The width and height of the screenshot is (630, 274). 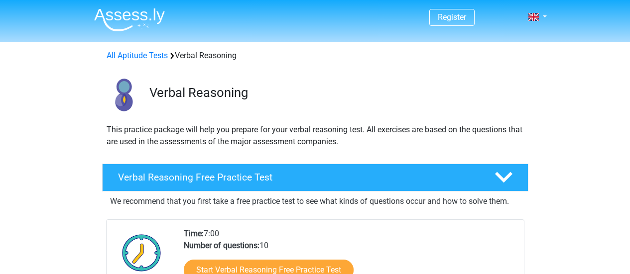 What do you see at coordinates (298, 177) in the screenshot?
I see `h4: Verbal Reasoning Free Practice Test` at bounding box center [298, 177].